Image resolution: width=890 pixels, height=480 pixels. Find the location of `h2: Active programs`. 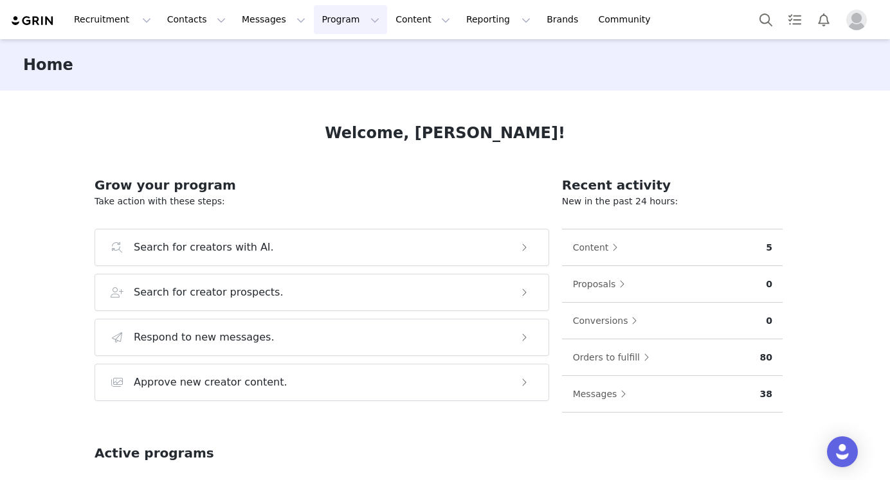

h2: Active programs is located at coordinates (154, 453).